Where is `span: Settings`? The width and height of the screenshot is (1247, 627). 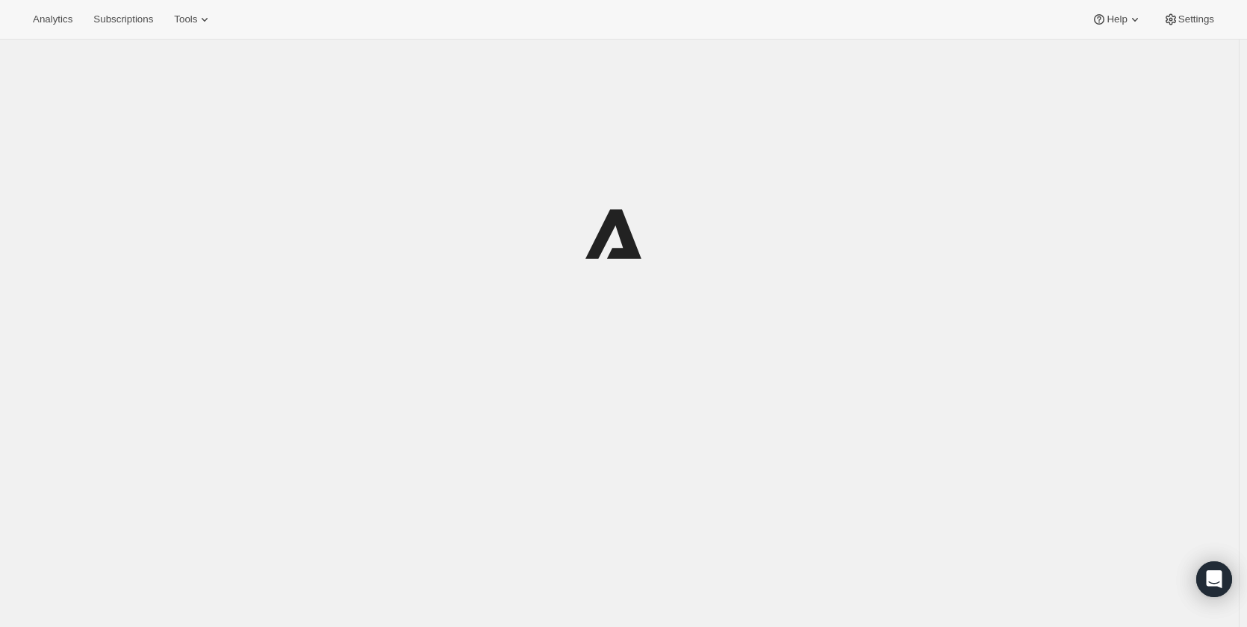 span: Settings is located at coordinates (1196, 19).